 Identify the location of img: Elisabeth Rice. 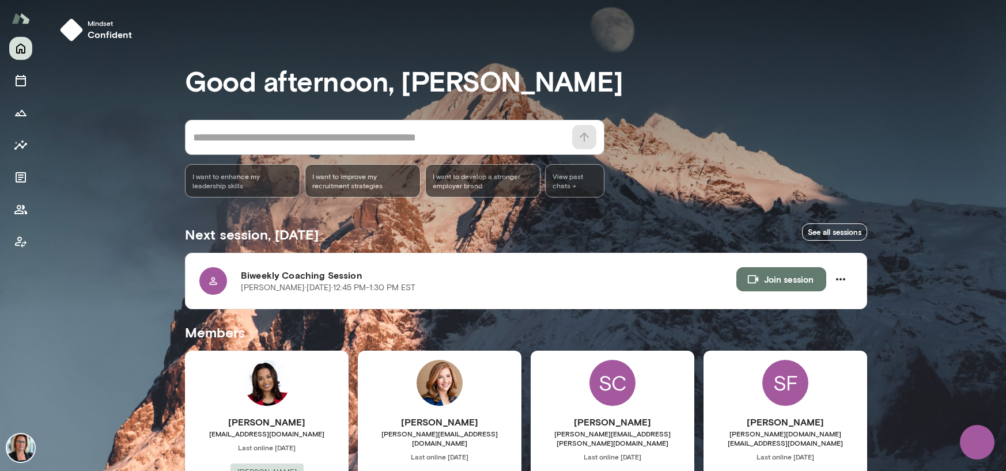
(439, 383).